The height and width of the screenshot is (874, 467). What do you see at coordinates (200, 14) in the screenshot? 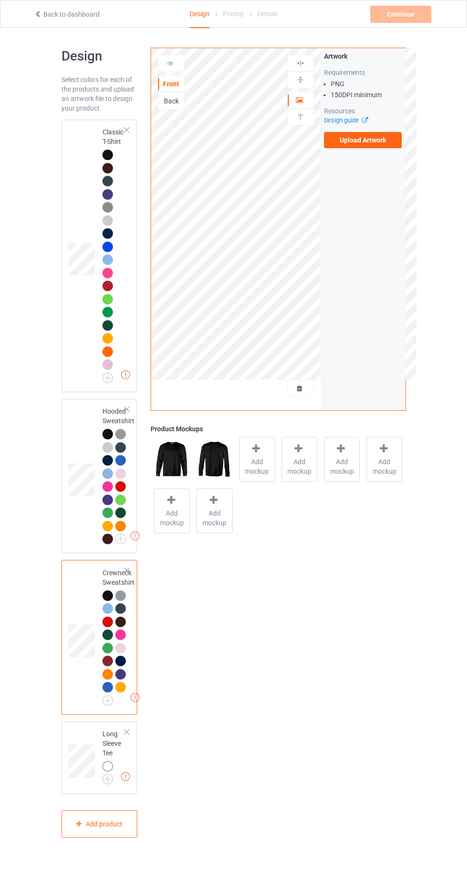
I see `div: Design` at bounding box center [200, 14].